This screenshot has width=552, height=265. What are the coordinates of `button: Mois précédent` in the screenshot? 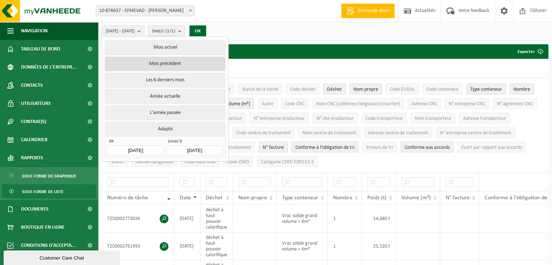 It's located at (165, 64).